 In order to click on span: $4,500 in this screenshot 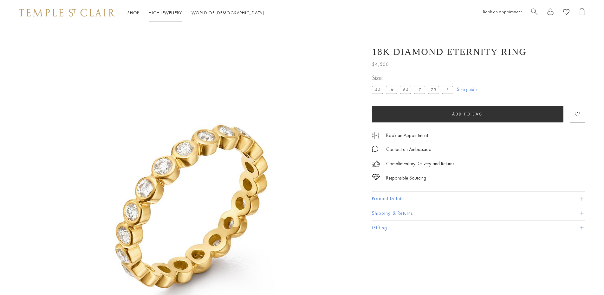, I will do `click(380, 64)`.